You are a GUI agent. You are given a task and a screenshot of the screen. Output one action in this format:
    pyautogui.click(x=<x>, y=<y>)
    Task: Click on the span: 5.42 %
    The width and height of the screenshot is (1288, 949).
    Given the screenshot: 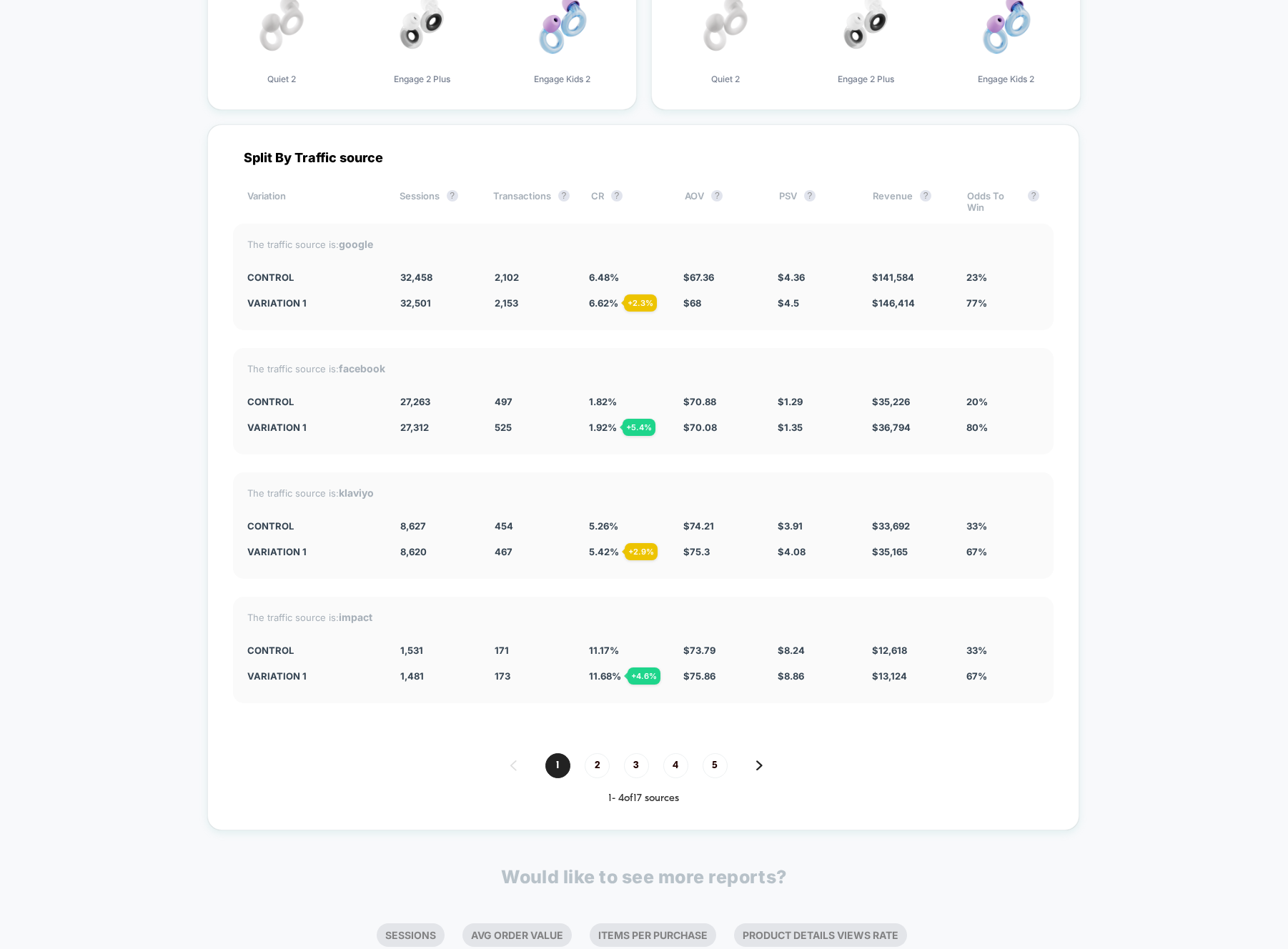 What is the action you would take?
    pyautogui.click(x=604, y=552)
    